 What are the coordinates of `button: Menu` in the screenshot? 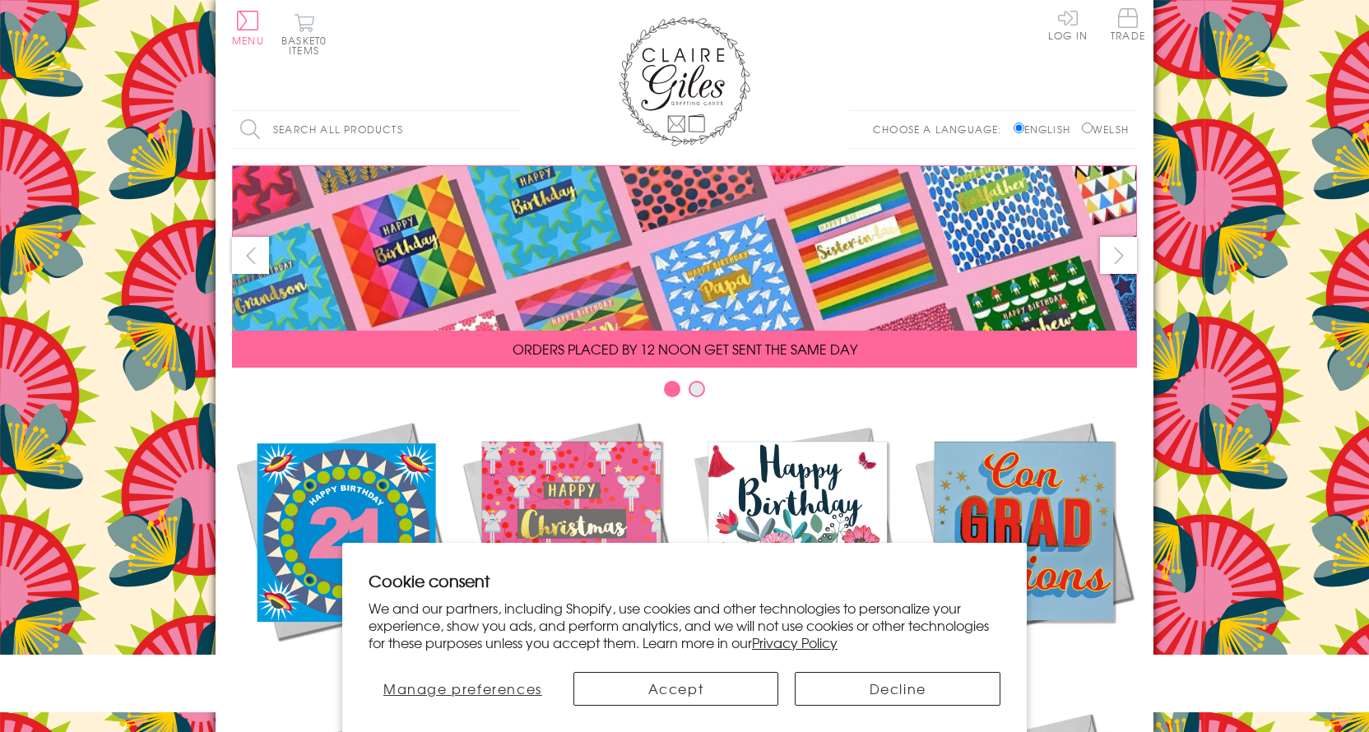 It's located at (248, 28).